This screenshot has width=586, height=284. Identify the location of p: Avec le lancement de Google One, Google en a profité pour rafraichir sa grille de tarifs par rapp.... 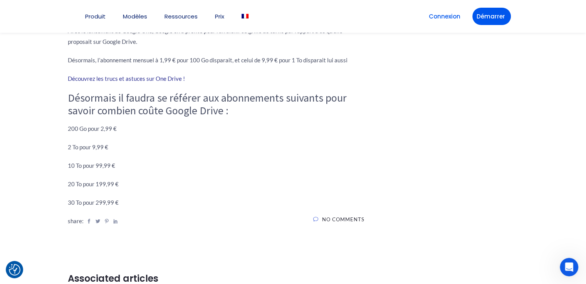
(216, 36).